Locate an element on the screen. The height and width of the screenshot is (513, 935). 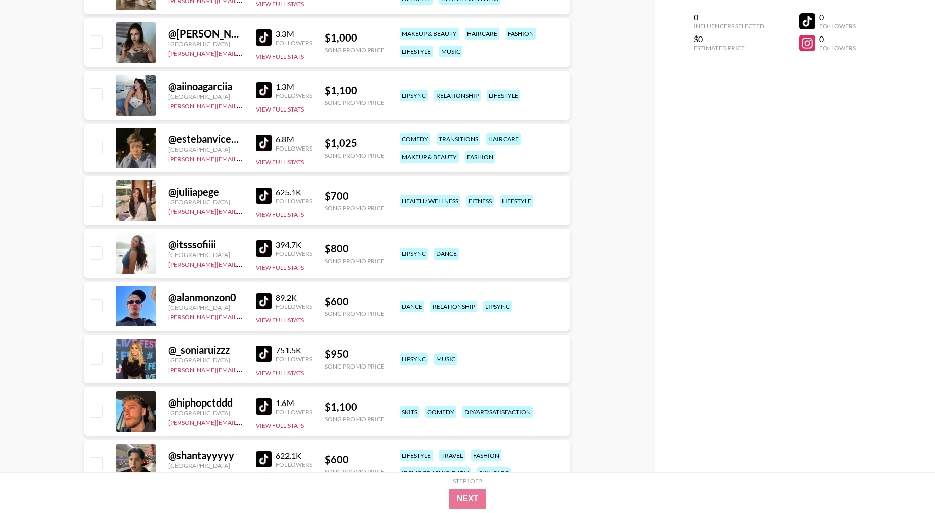
div: dance is located at coordinates (412, 306).